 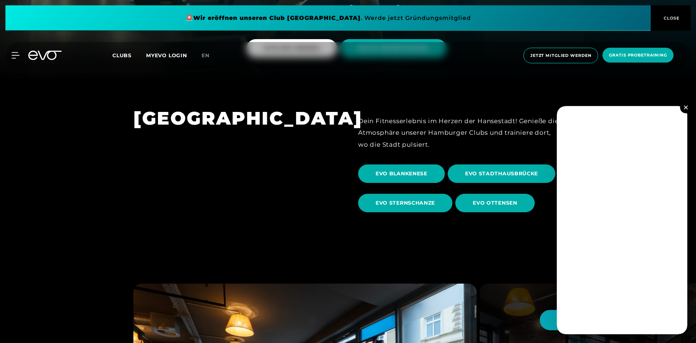 I want to click on span: EVO STADTHAUSBRÜCKE, so click(x=501, y=174).